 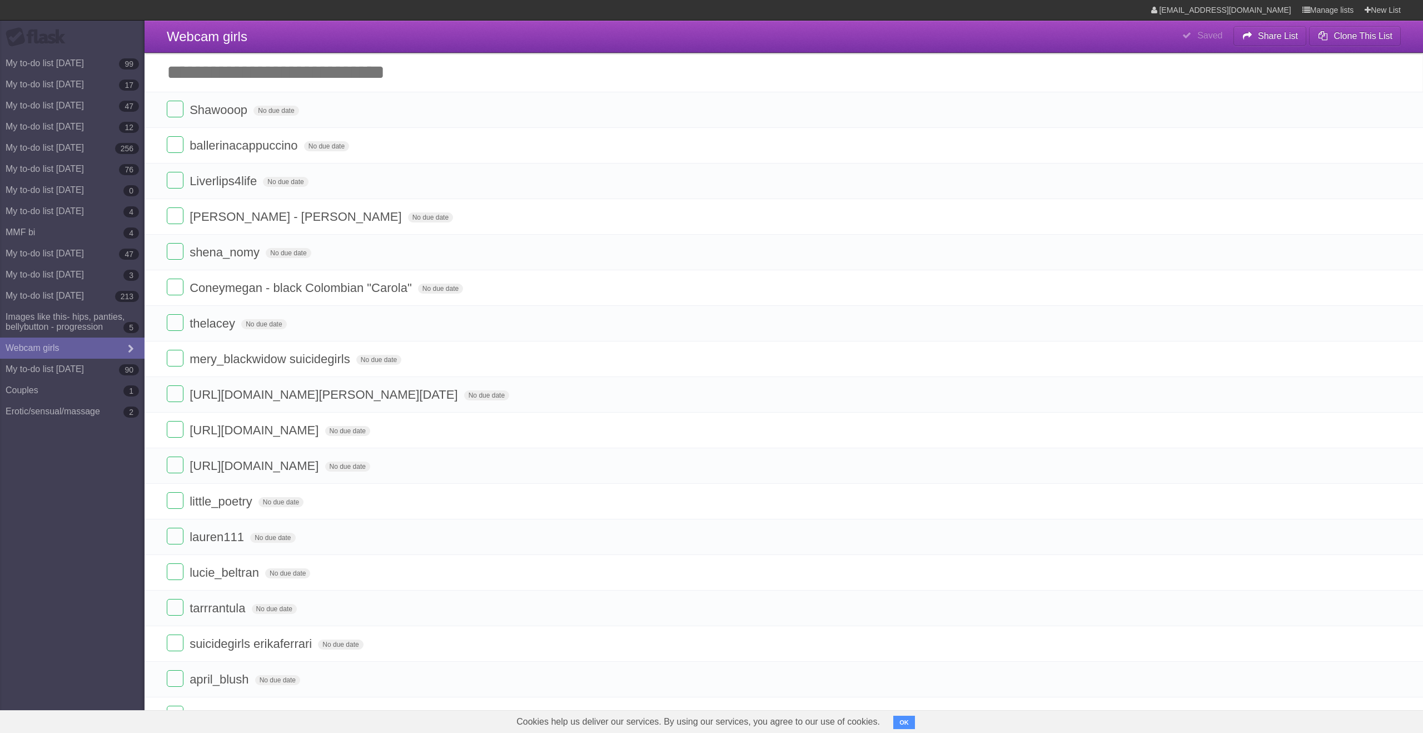 I want to click on b: 3, so click(x=131, y=275).